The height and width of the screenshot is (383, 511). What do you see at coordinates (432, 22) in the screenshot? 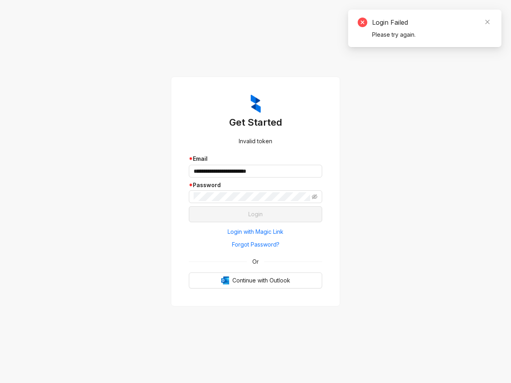
I see `div: Login Failed` at bounding box center [432, 22].